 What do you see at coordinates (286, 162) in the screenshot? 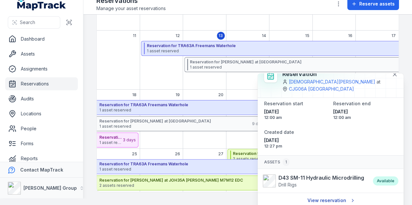
I see `div: 1` at bounding box center [286, 162].